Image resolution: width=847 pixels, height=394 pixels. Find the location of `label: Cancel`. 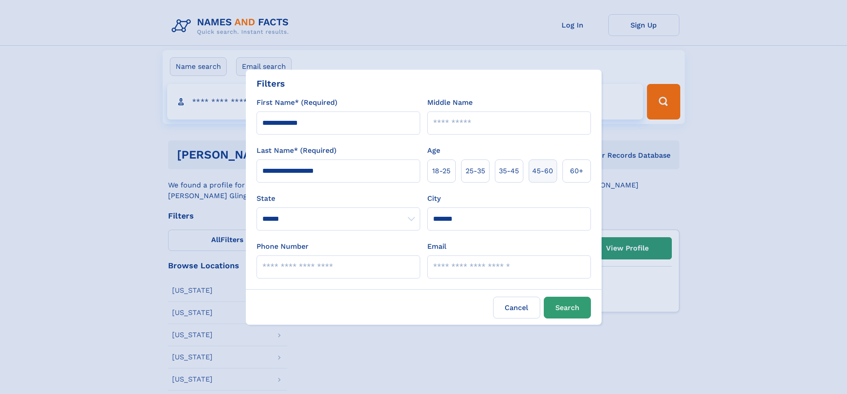

label: Cancel is located at coordinates (517, 308).